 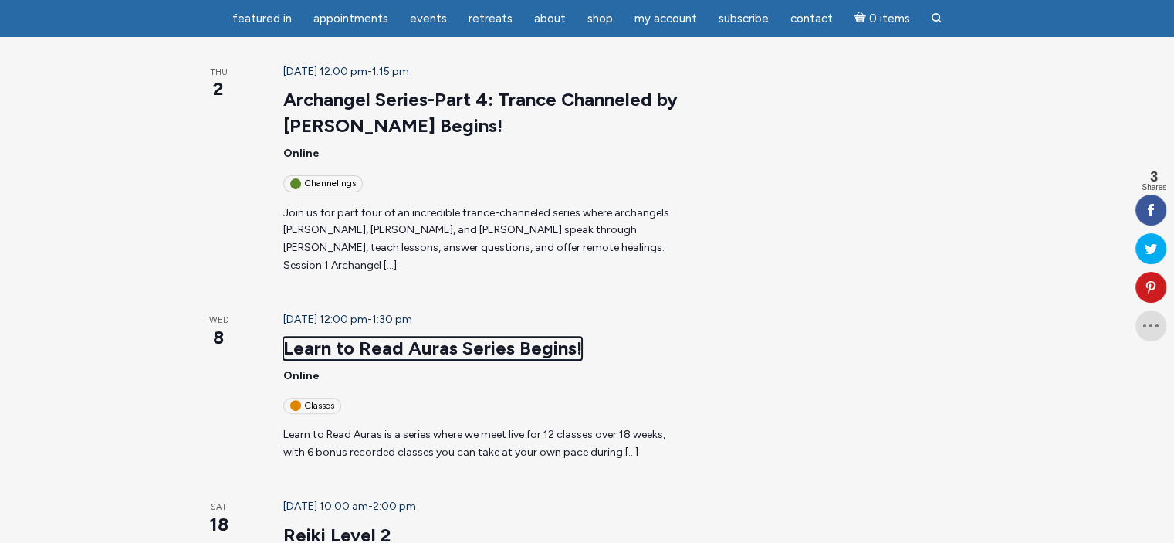 What do you see at coordinates (744, 19) in the screenshot?
I see `span: Subscribe` at bounding box center [744, 19].